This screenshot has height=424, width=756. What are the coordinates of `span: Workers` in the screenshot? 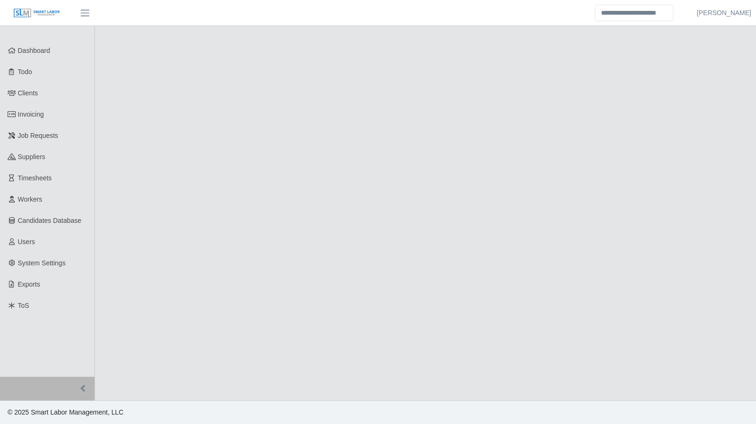 It's located at (30, 199).